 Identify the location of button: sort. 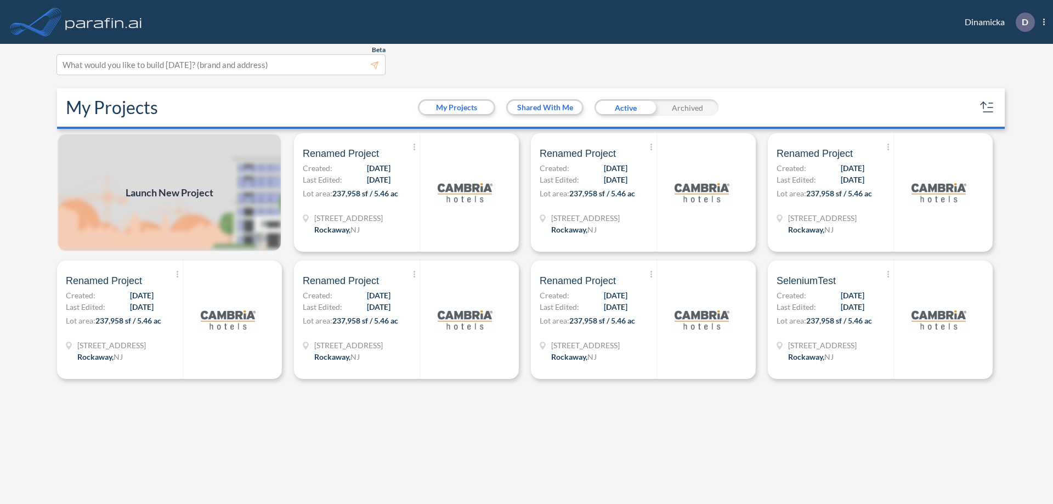
(987, 107).